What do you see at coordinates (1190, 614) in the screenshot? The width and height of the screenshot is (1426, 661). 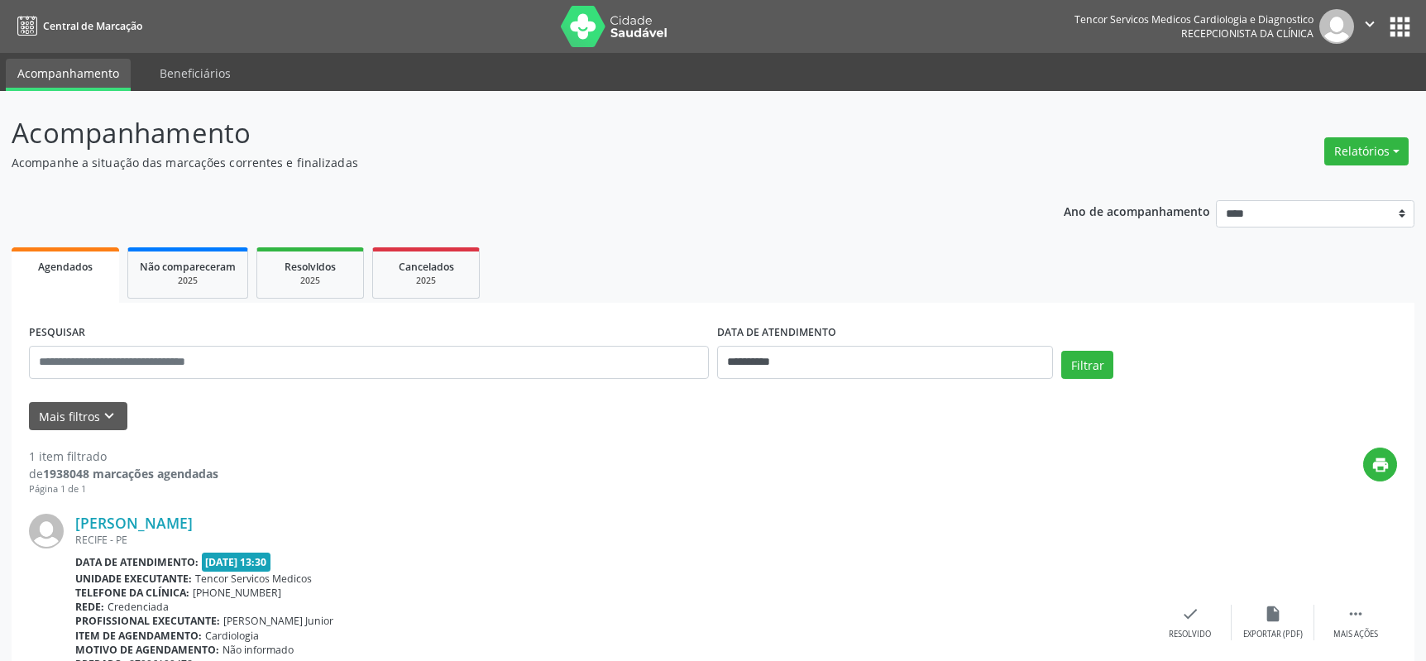 I see `i: check` at bounding box center [1190, 614].